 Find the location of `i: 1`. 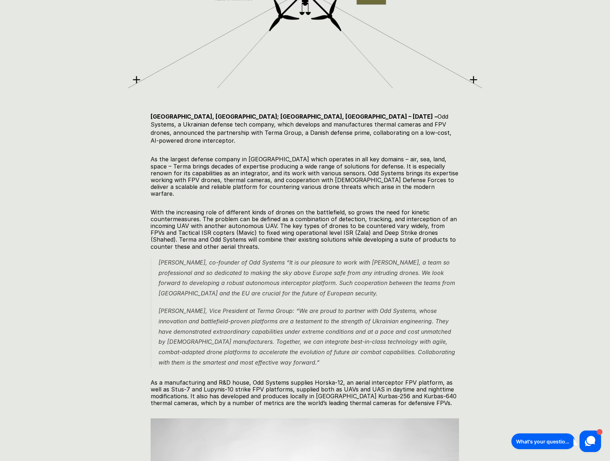

i: 1 is located at coordinates (90, 3).